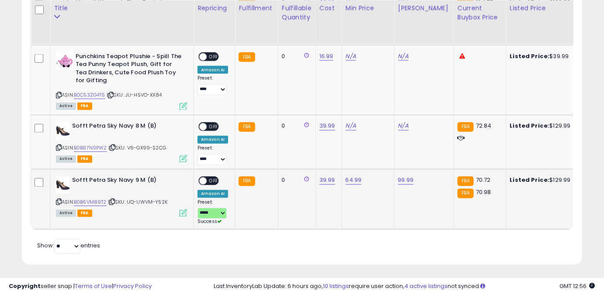 Image resolution: width=604 pixels, height=295 pixels. Describe the element at coordinates (209, 221) in the screenshot. I see `span: Success` at that location.